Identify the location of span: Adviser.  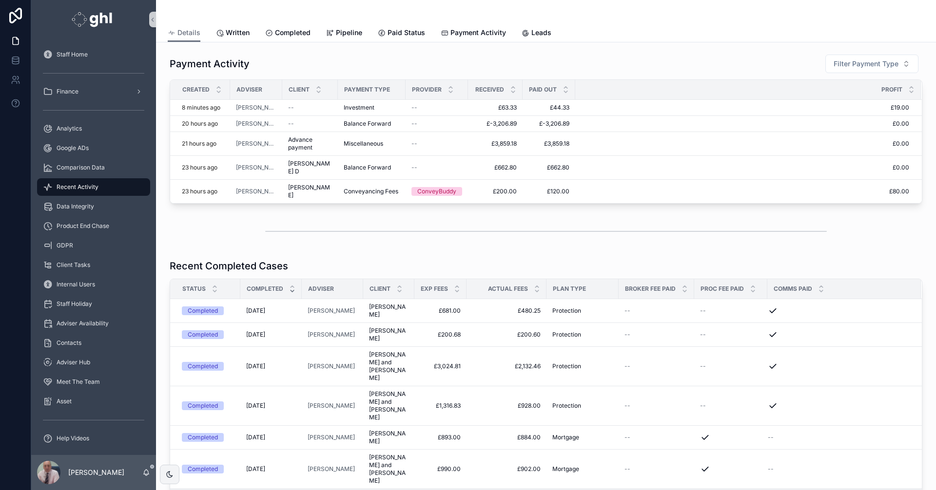
(321, 289).